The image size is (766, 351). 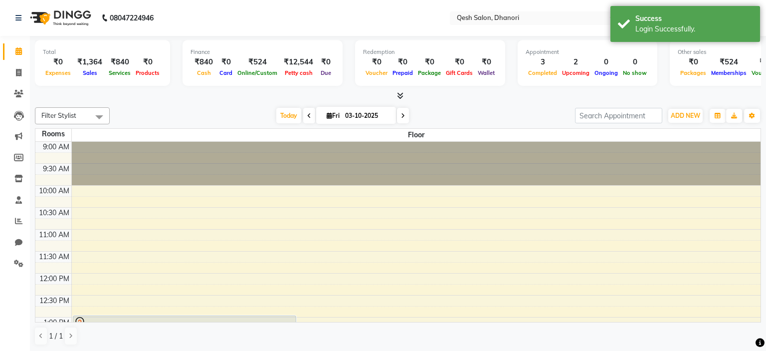 What do you see at coordinates (54, 300) in the screenshot?
I see `div: 12:30 PM` at bounding box center [54, 300].